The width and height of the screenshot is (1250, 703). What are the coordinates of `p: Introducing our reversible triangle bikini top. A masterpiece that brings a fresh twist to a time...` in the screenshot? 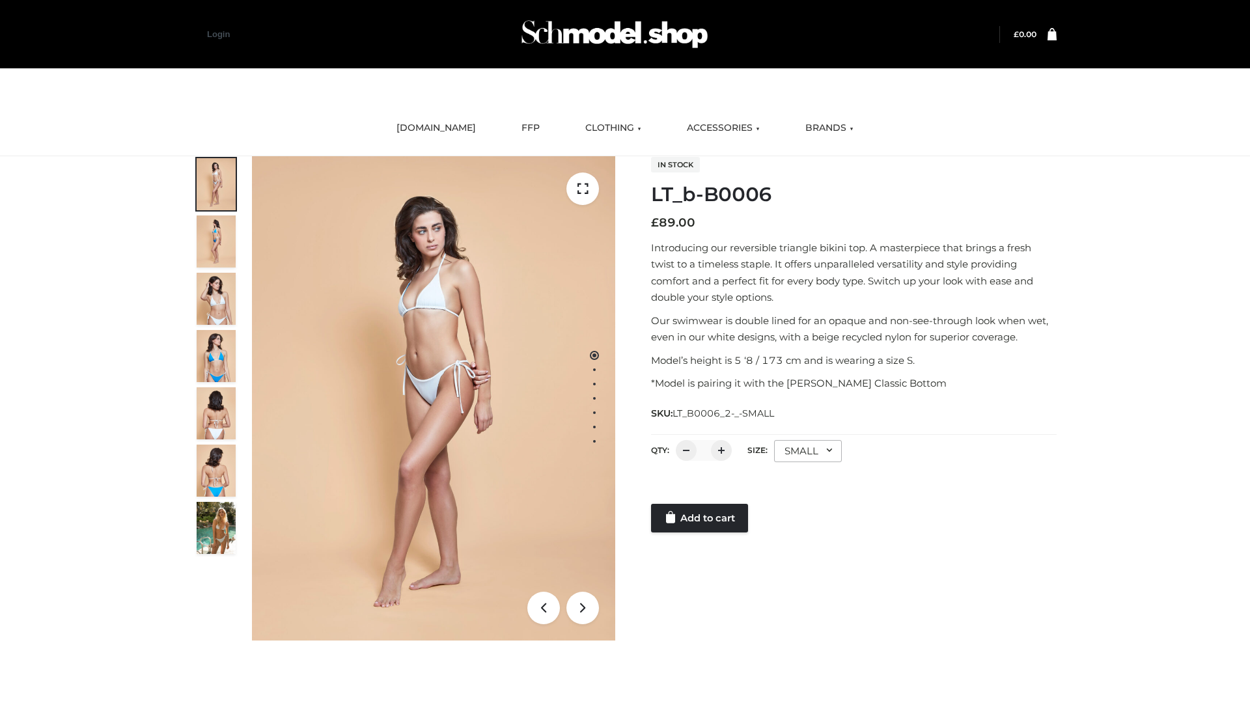 It's located at (854, 273).